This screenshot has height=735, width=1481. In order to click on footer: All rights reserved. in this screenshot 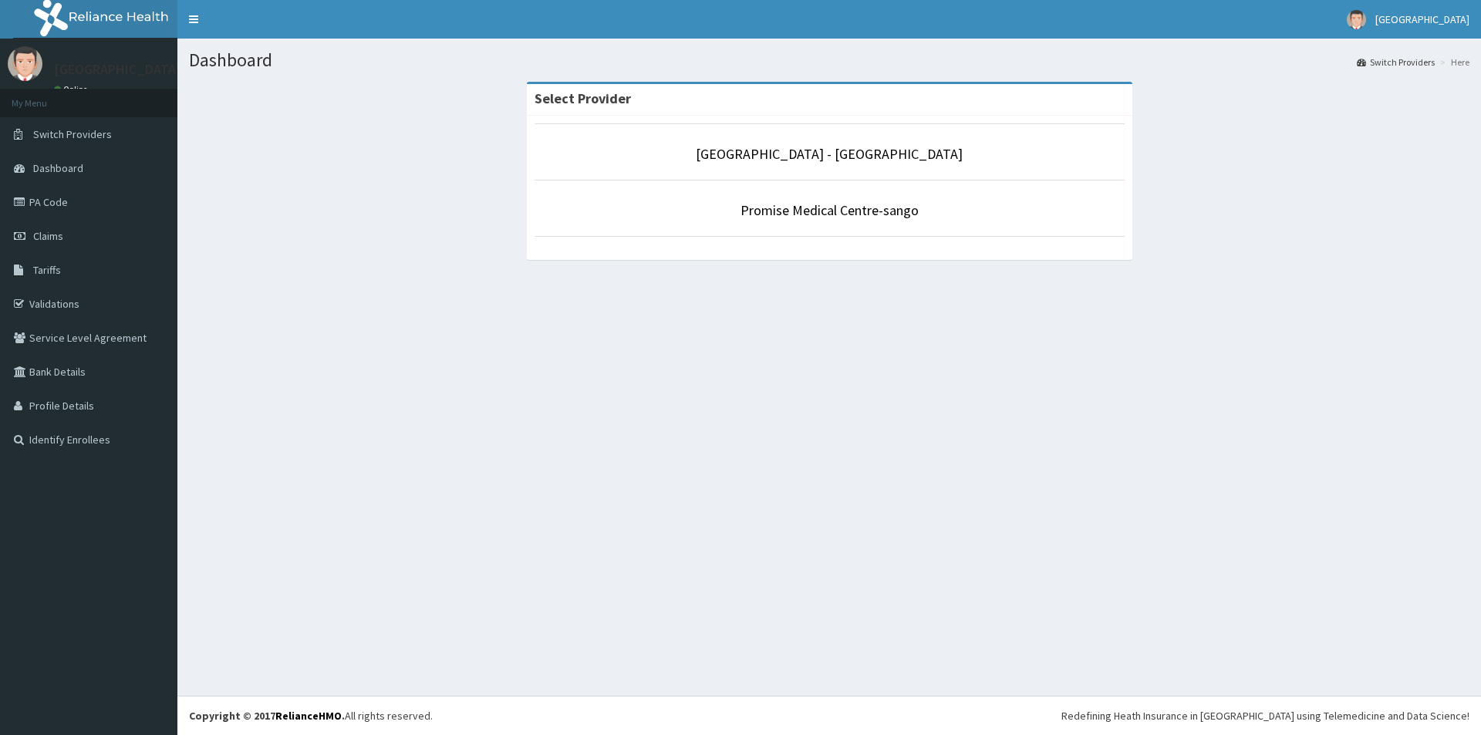, I will do `click(829, 715)`.